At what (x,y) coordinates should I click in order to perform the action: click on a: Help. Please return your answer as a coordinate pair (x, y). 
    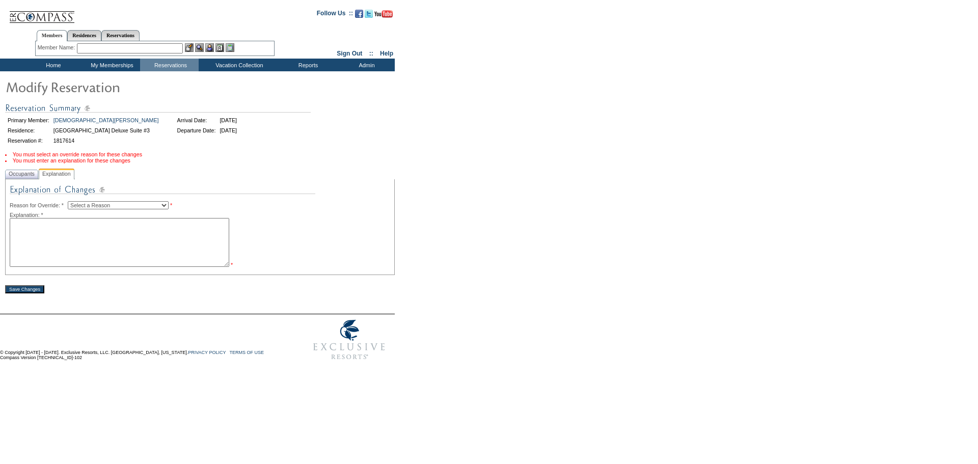
    Looking at the image, I should click on (387, 54).